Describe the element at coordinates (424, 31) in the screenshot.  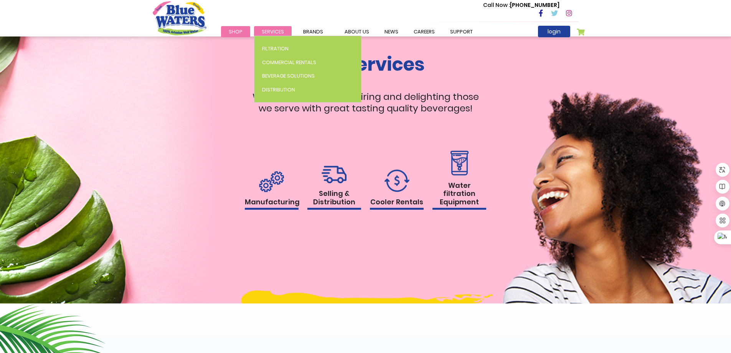
I see `a: careers` at that location.